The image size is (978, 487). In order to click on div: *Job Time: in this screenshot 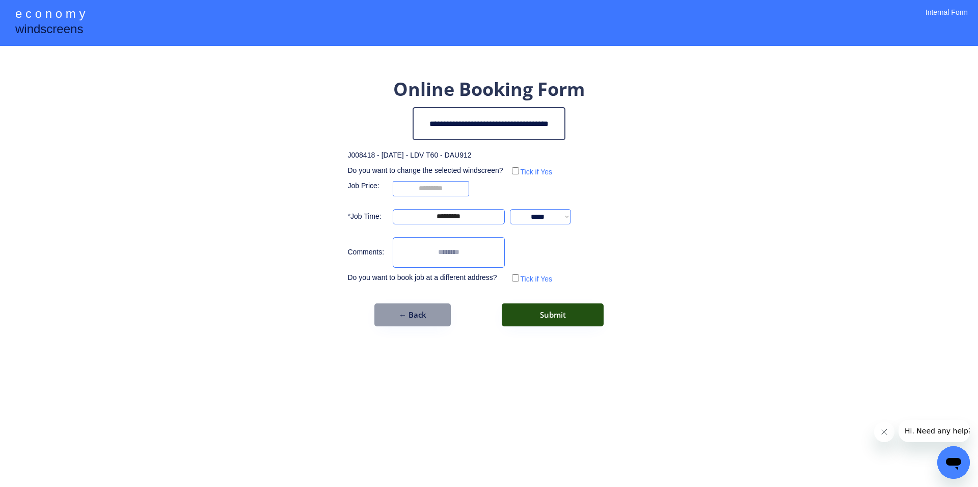, I will do `click(368, 217)`.